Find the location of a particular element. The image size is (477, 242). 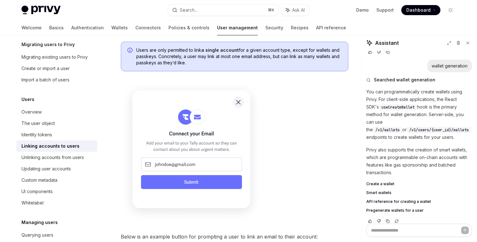

span: Dashboard is located at coordinates (419, 10).